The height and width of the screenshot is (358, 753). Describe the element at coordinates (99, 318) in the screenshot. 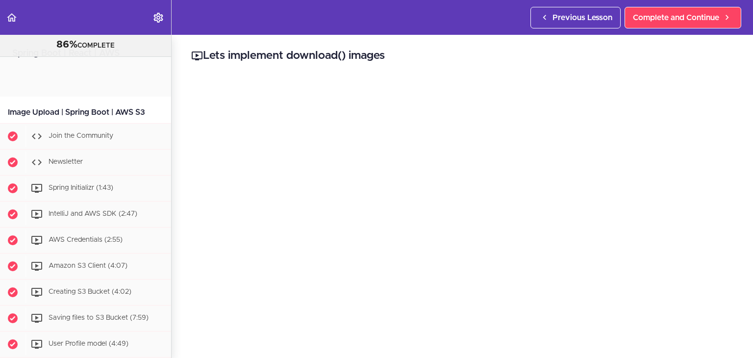

I see `span: Saving files to S3 Bucket (7:59)` at that location.